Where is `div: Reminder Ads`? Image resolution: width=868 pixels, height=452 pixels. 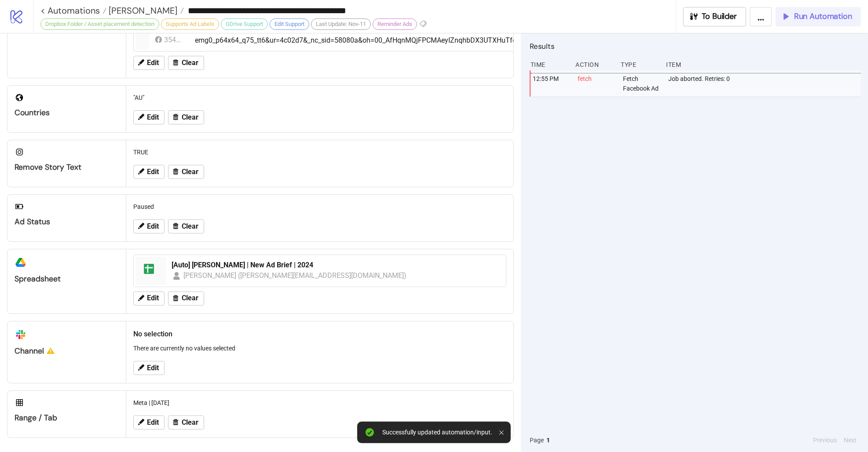 div: Reminder Ads is located at coordinates (395, 24).